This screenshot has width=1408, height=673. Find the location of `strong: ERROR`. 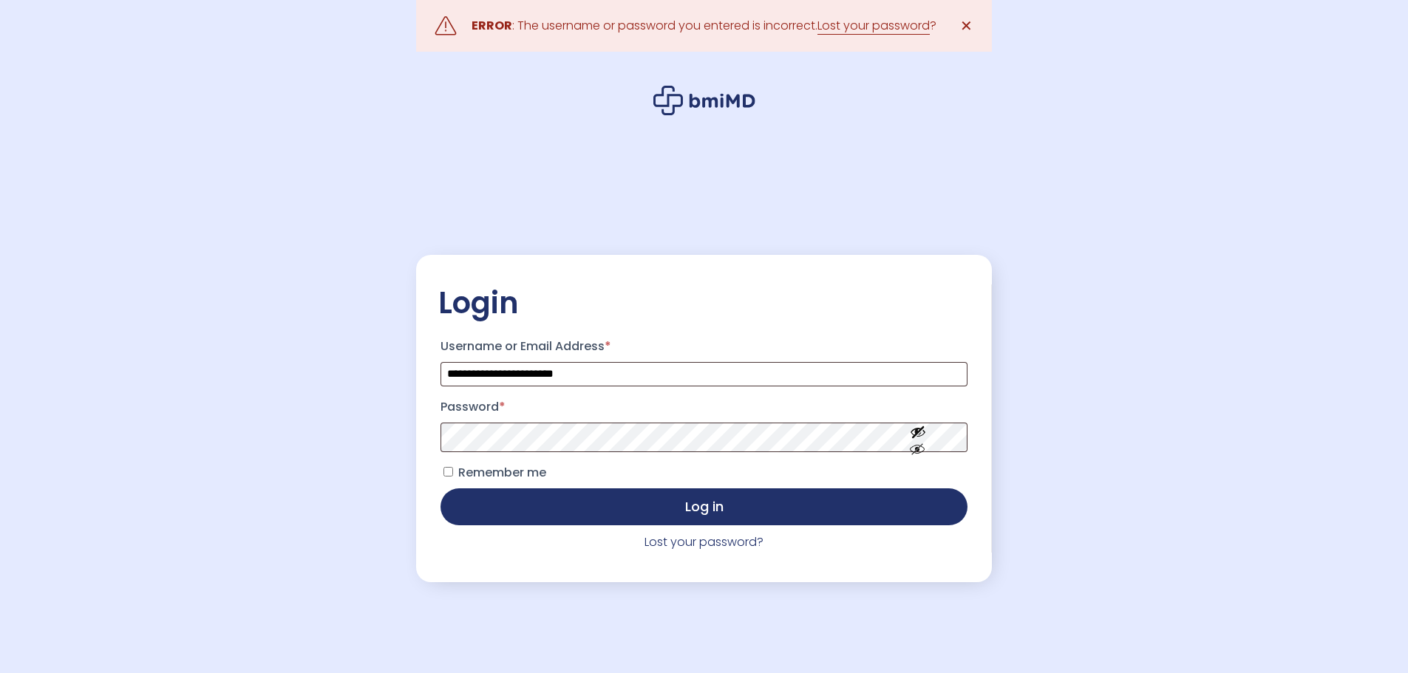

strong: ERROR is located at coordinates (492, 25).